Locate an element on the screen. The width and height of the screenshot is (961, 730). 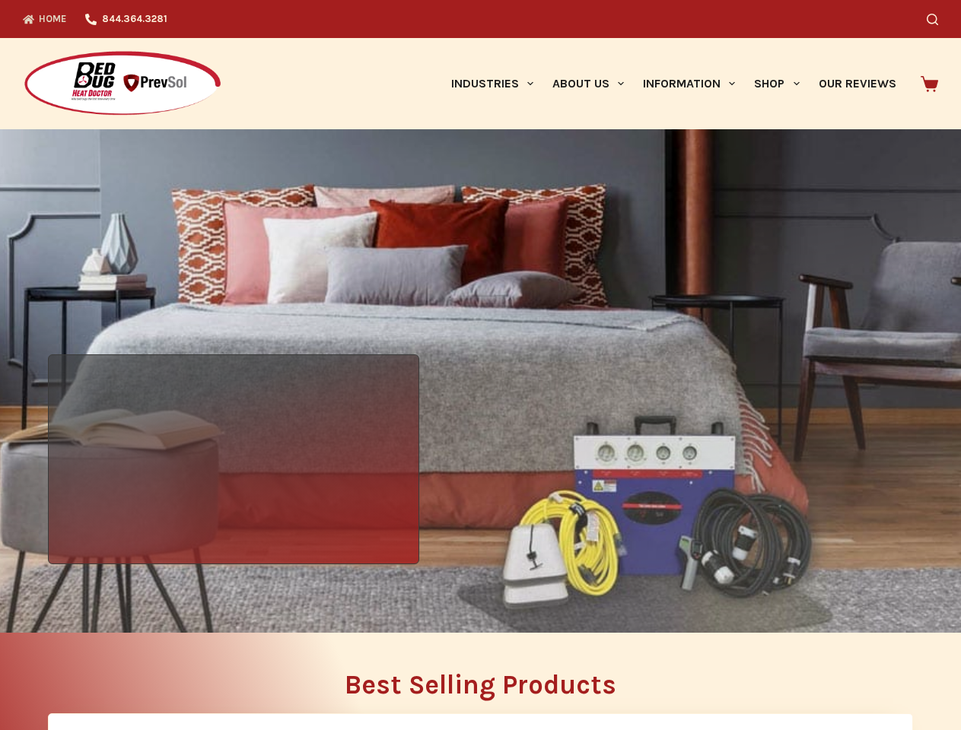
img: Prevsol/Bed Bug Heat Doctor is located at coordinates (122, 84).